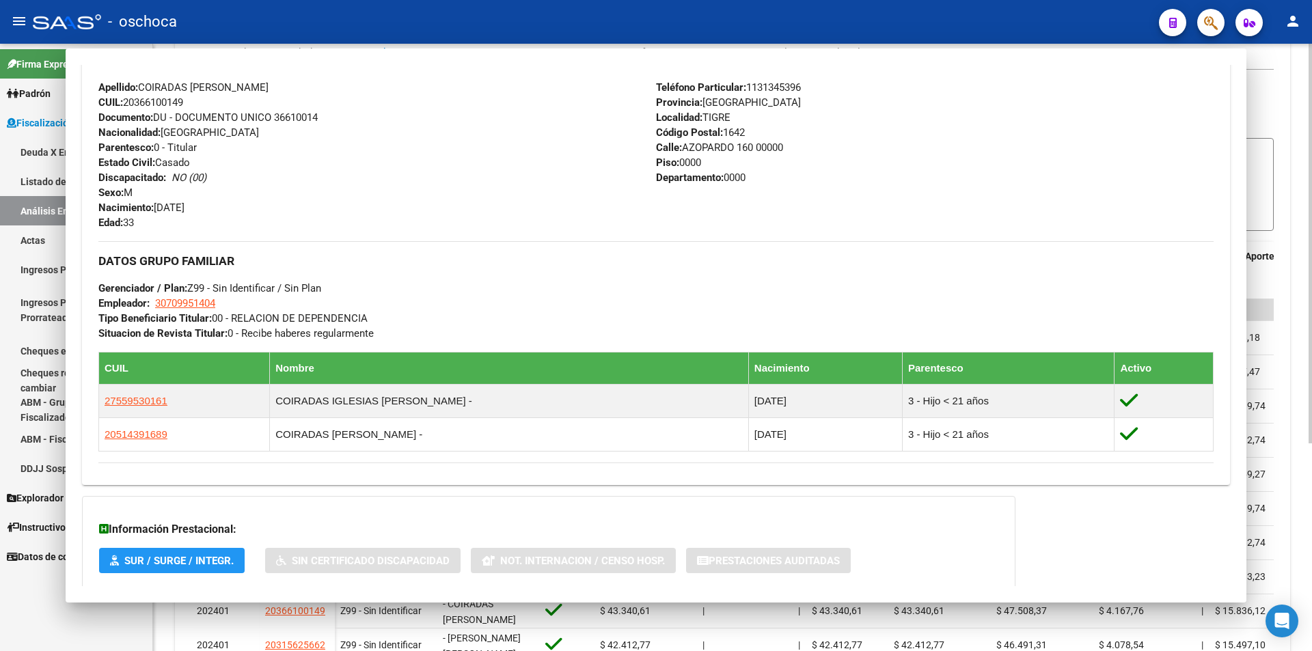 This screenshot has height=651, width=1312. Describe the element at coordinates (363, 560) in the screenshot. I see `button: Sin Certificado Discapacidad` at that location.